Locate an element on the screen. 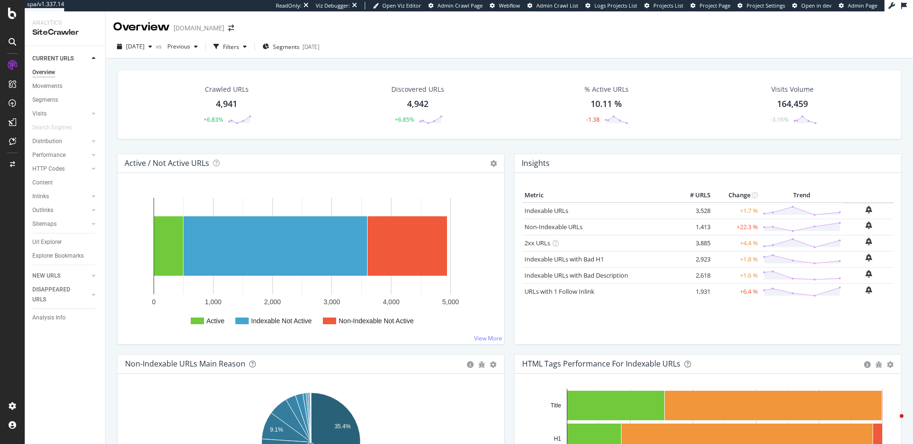  span: Project Page is located at coordinates (714, 5).